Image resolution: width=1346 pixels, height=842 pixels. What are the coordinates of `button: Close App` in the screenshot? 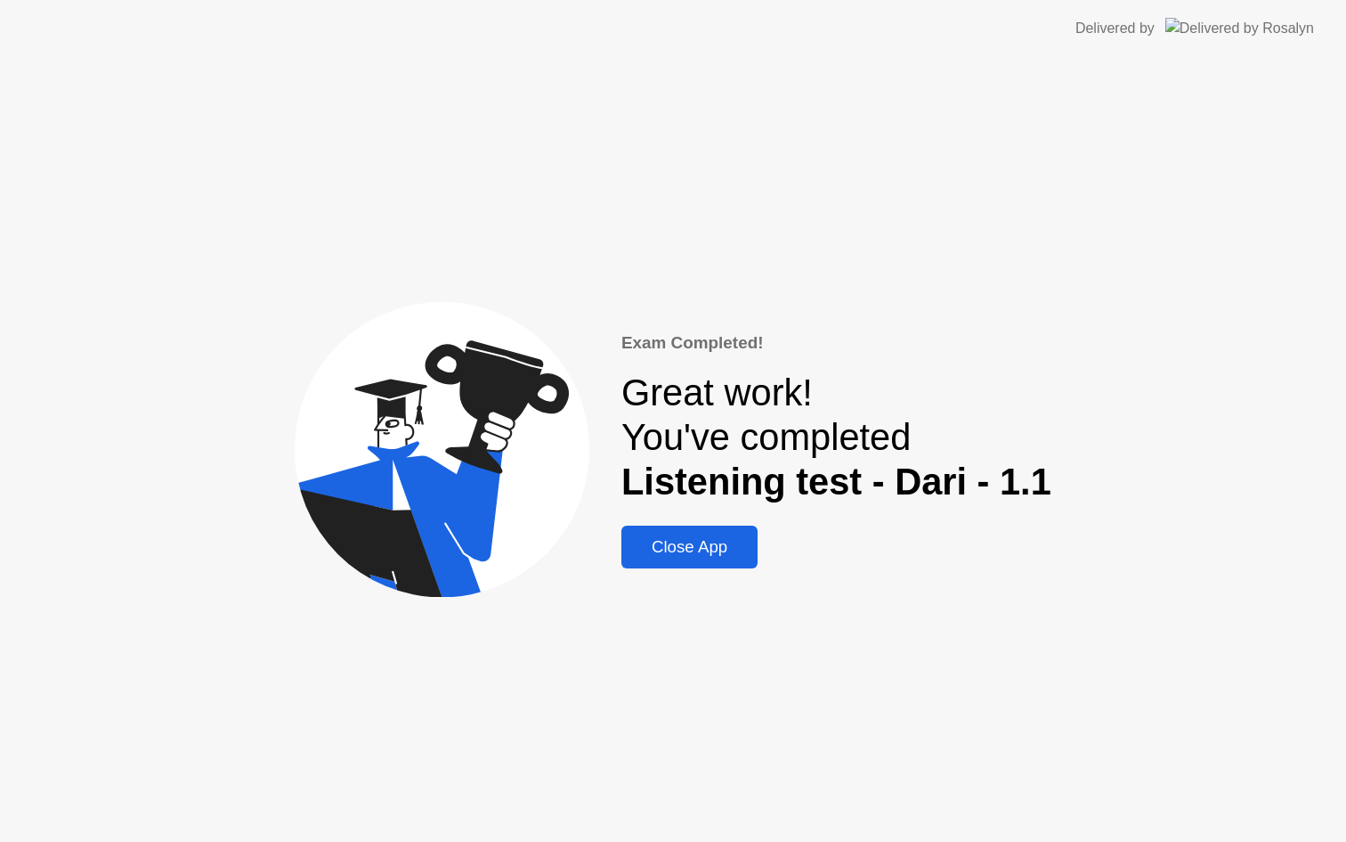 It's located at (689, 547).